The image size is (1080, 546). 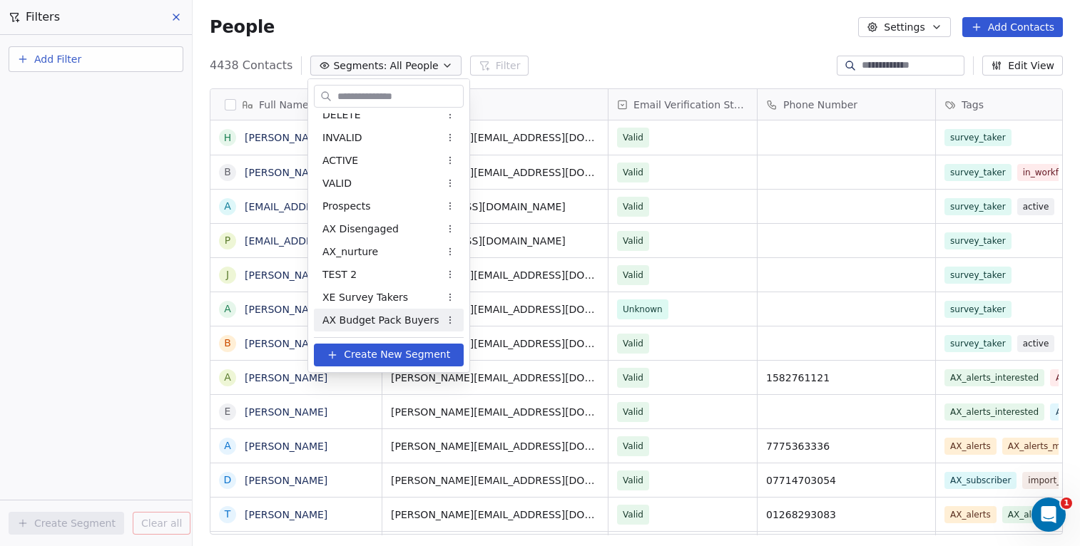 What do you see at coordinates (381, 320) in the screenshot?
I see `span: AX Budget Pack Buyers` at bounding box center [381, 320].